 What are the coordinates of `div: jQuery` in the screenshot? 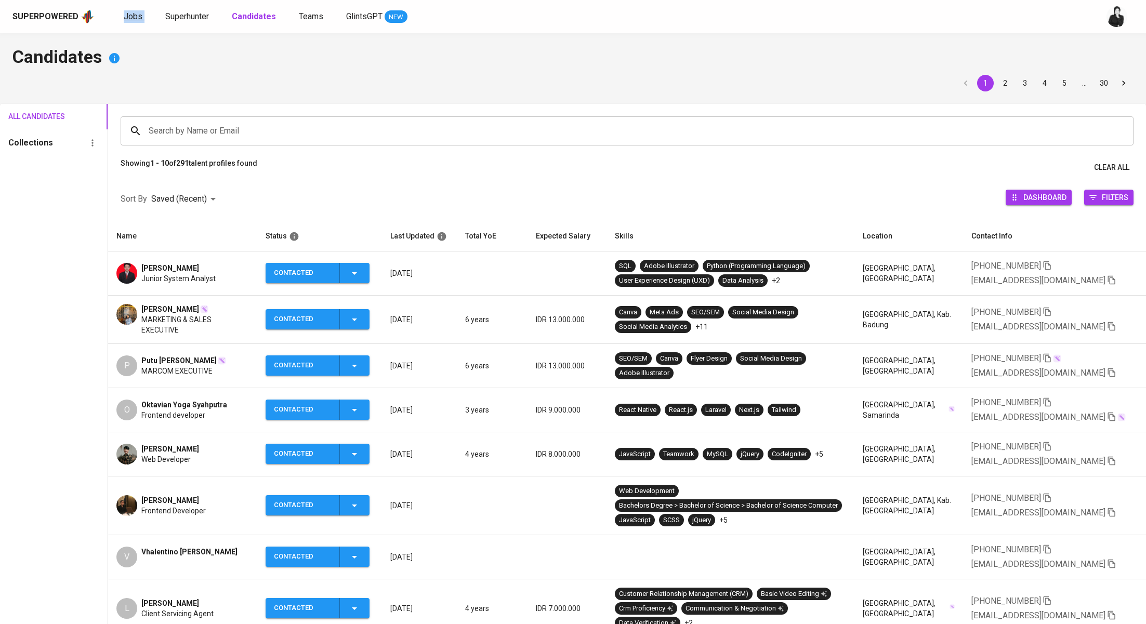 It's located at (750, 454).